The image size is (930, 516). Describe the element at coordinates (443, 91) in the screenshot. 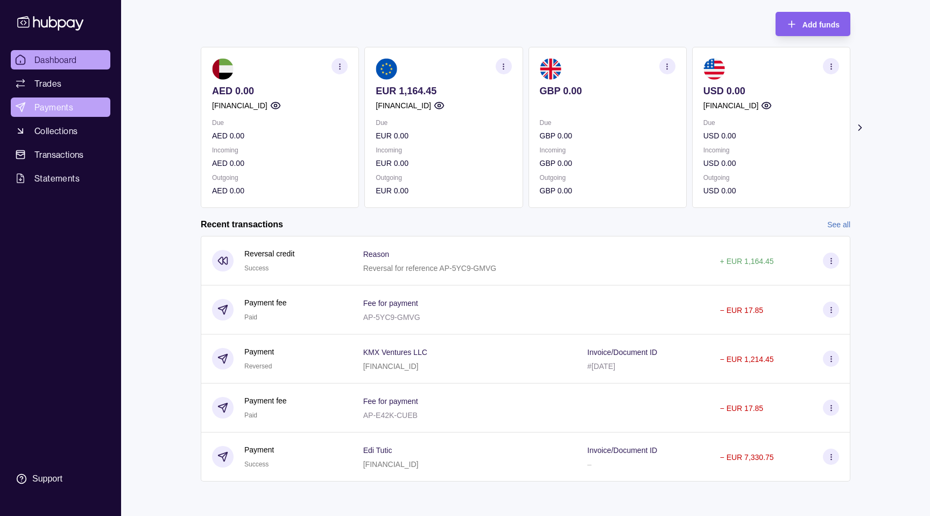

I see `p: EUR 1,164.45` at that location.